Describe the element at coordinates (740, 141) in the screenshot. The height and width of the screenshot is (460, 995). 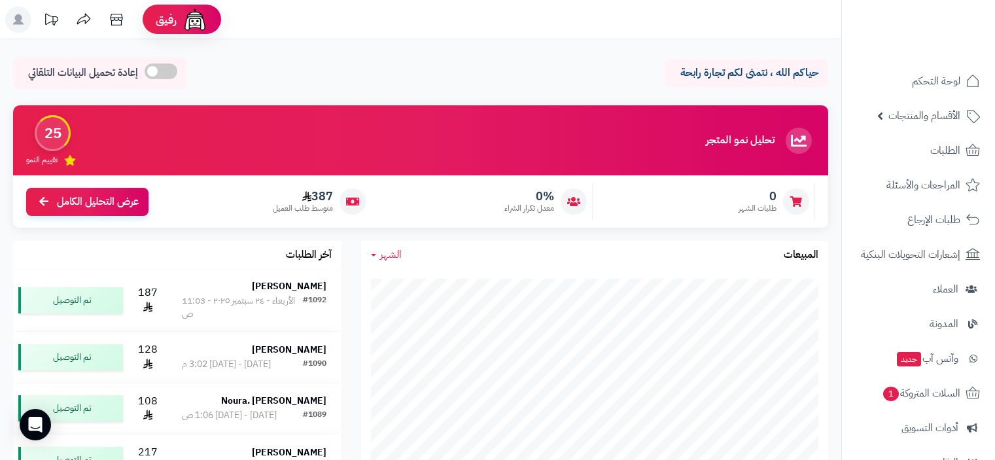
I see `h3: تحليل نمو المتجر` at that location.